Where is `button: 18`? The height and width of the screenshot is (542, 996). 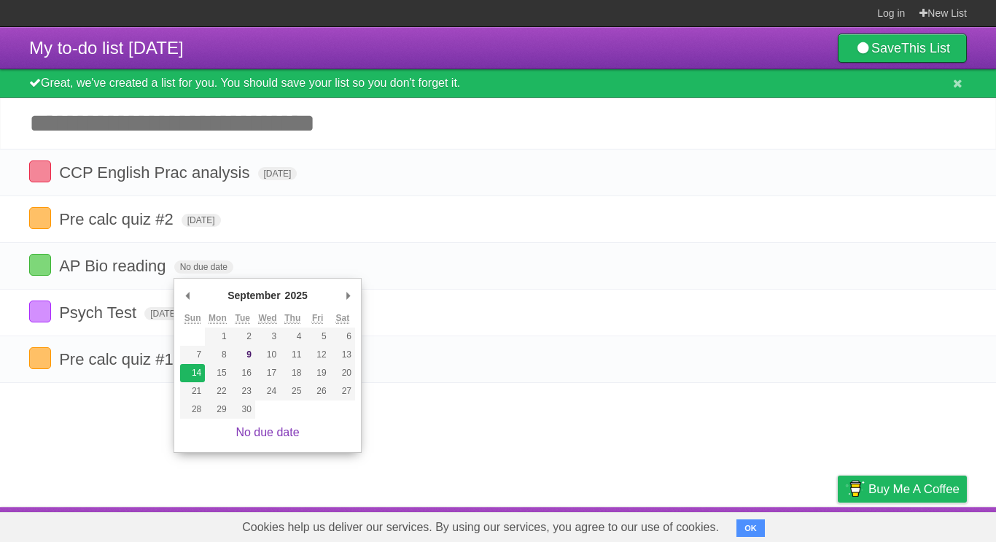 button: 18 is located at coordinates (292, 373).